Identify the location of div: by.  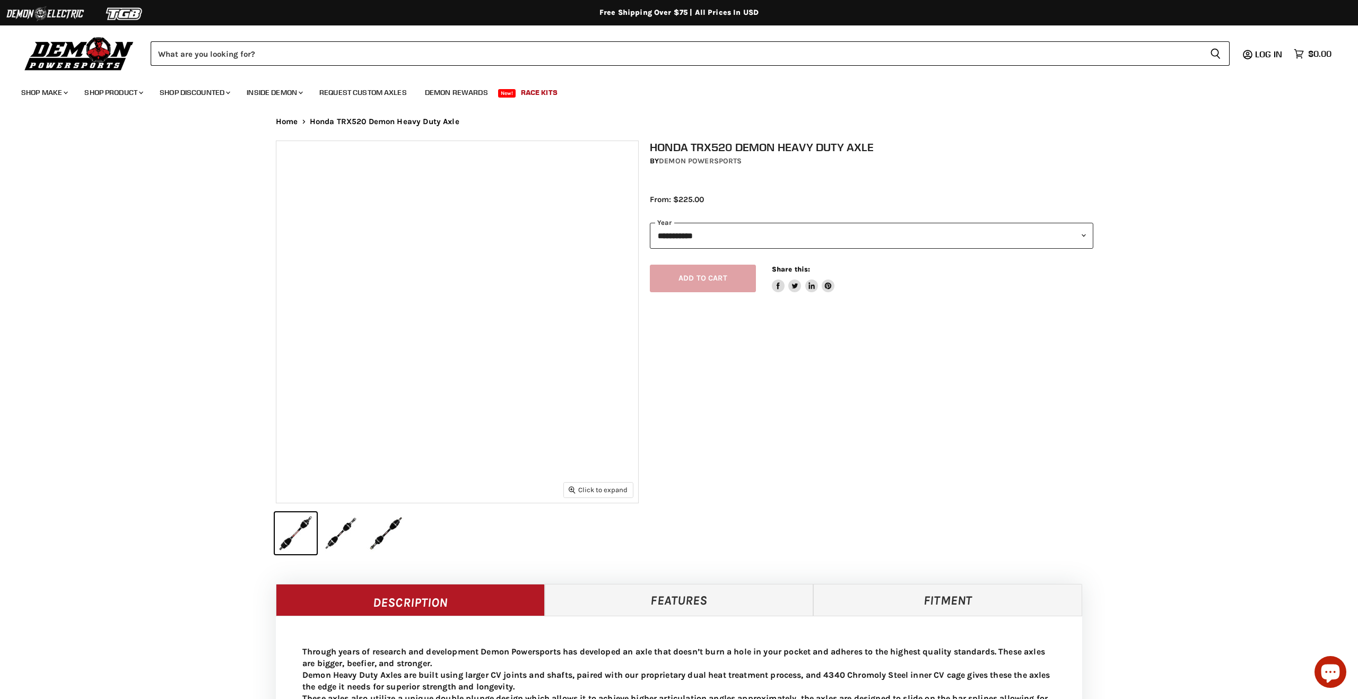
(872, 161).